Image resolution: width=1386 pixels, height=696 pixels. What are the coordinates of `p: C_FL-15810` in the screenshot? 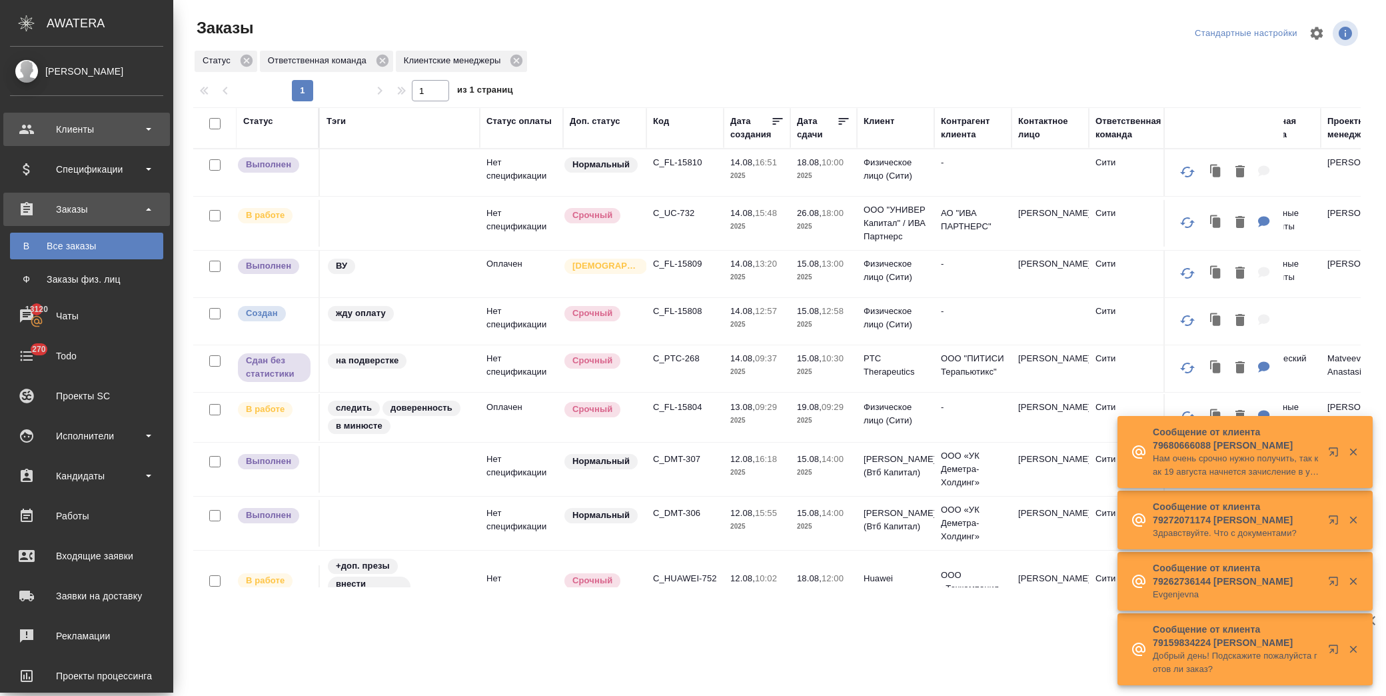 It's located at (685, 163).